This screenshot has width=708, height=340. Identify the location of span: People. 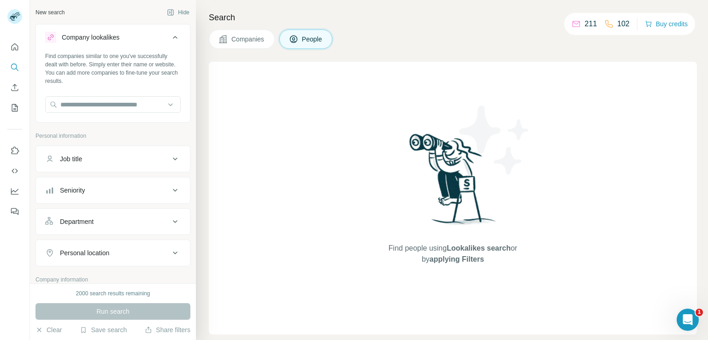
(313, 39).